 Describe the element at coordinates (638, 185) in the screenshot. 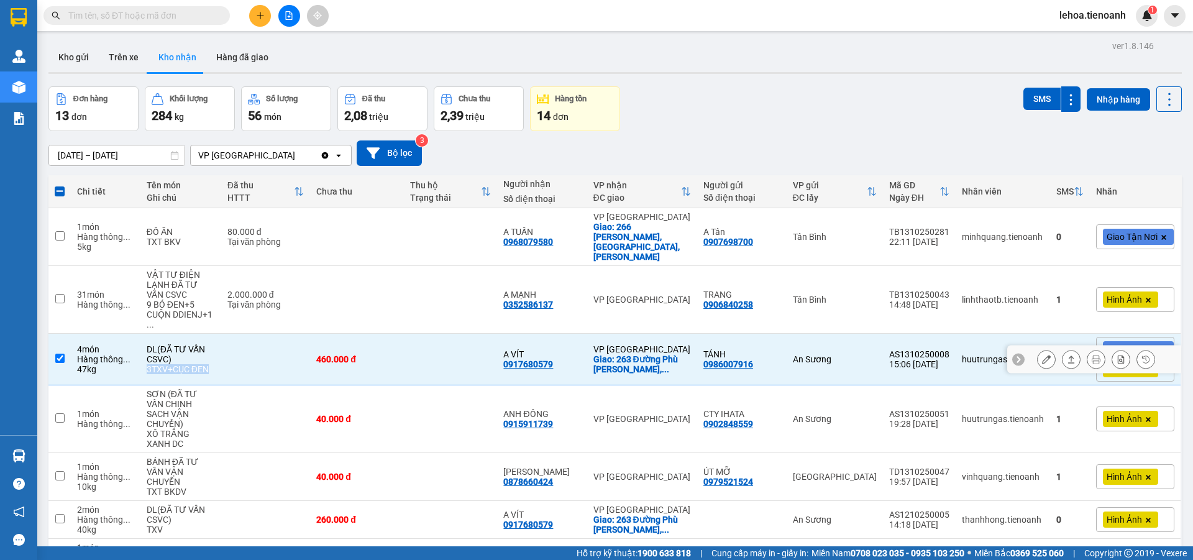

I see `div: VP nhận` at that location.